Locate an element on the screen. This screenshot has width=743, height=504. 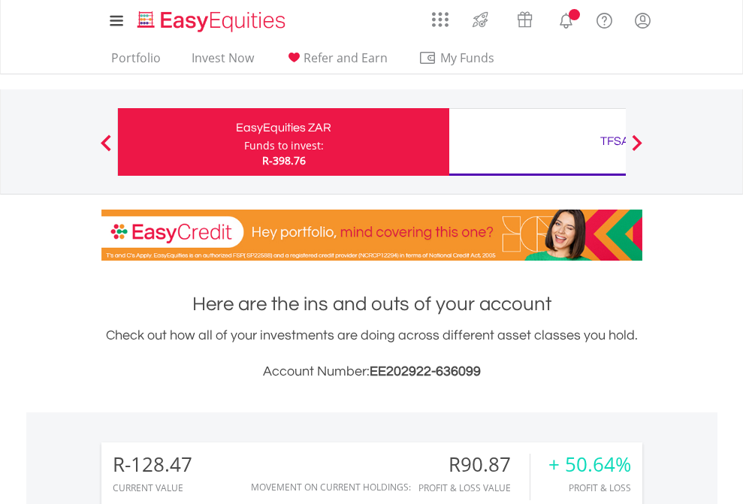
img: vouchers-v2.svg is located at coordinates (524, 20).